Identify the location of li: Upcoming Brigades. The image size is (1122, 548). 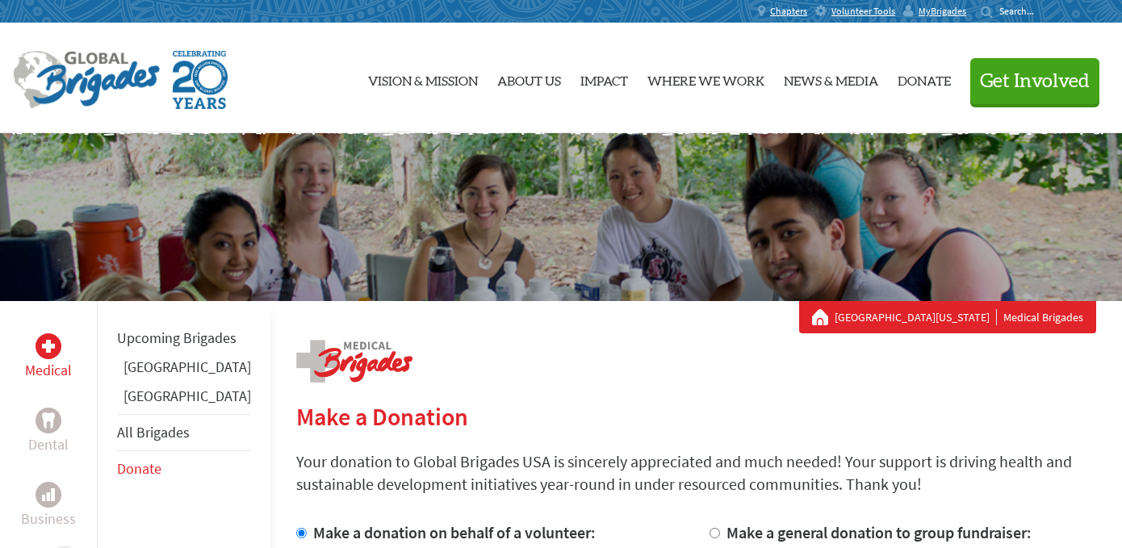
(184, 338).